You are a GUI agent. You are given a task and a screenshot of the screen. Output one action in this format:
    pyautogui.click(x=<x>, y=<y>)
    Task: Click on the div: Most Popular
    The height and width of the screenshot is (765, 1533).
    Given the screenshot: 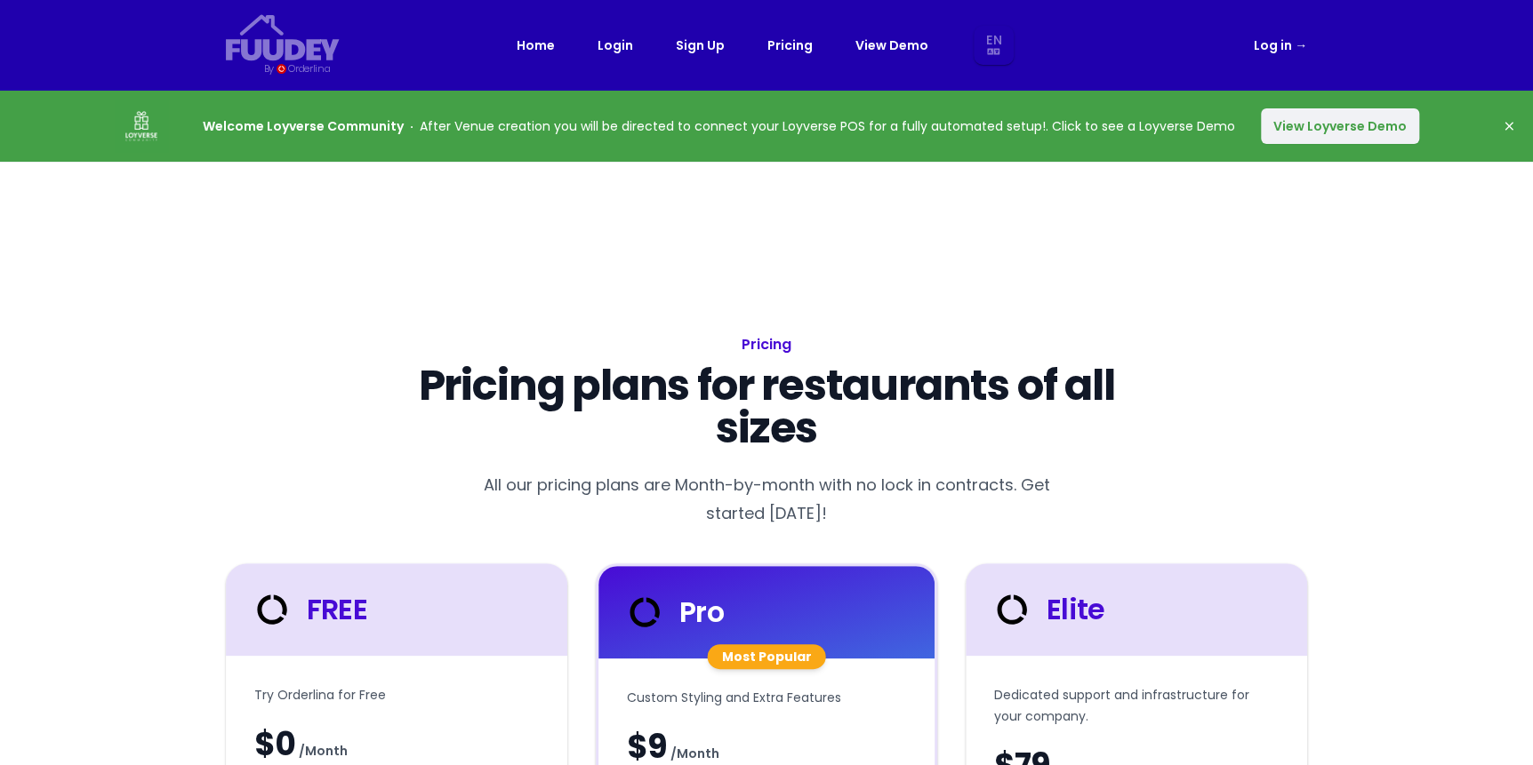 What is the action you would take?
    pyautogui.click(x=766, y=657)
    